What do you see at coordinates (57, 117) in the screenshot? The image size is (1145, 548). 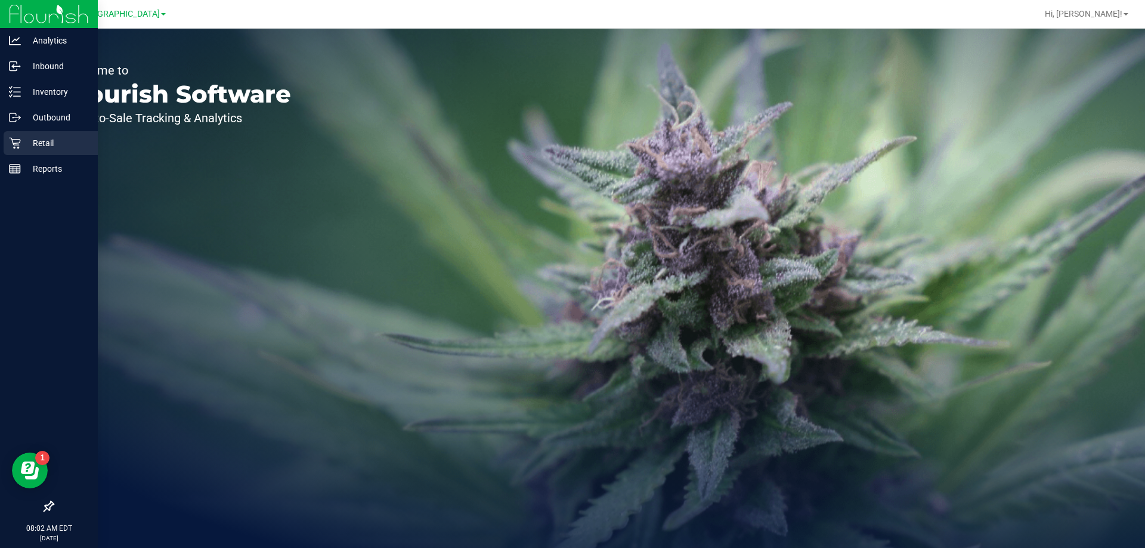 I see `p: Outbound` at bounding box center [57, 117].